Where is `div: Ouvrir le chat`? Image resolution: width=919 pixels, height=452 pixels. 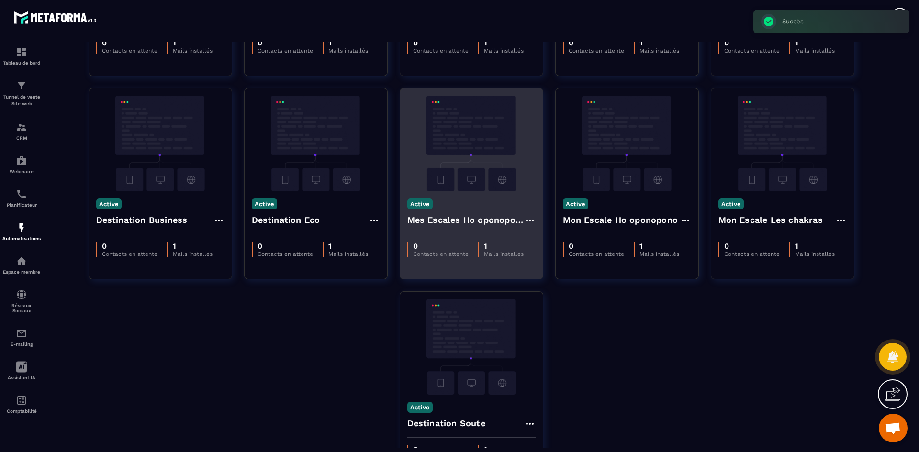 div: Ouvrir le chat is located at coordinates (893, 428).